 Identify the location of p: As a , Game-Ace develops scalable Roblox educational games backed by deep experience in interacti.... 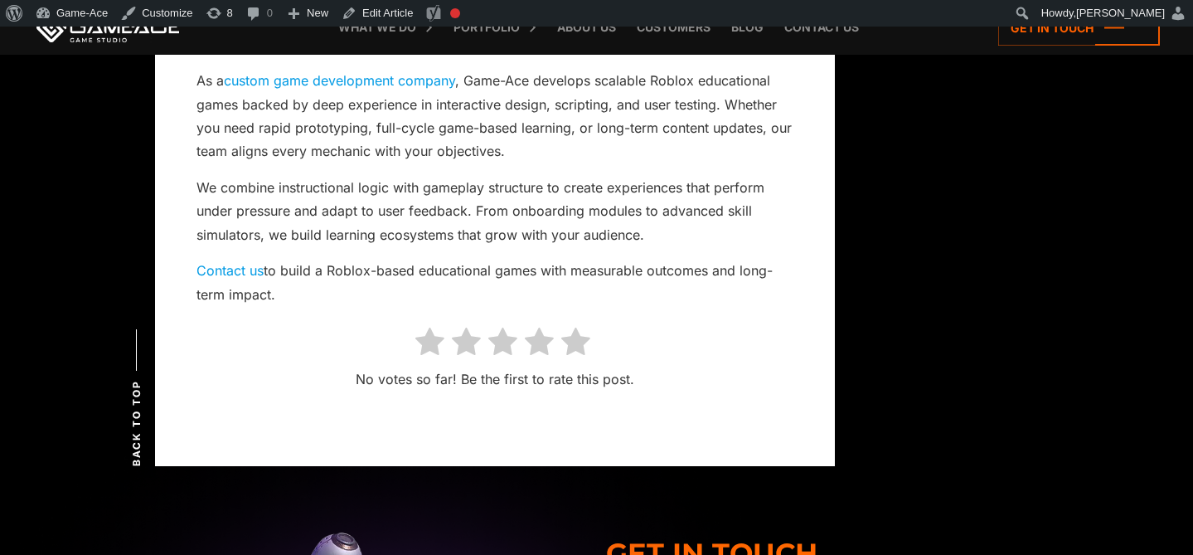
(495, 116).